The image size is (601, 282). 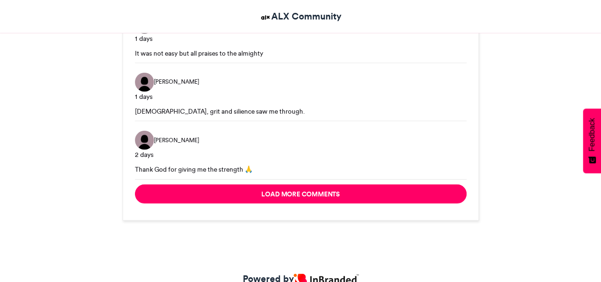 I want to click on img: ALX Community, so click(x=265, y=17).